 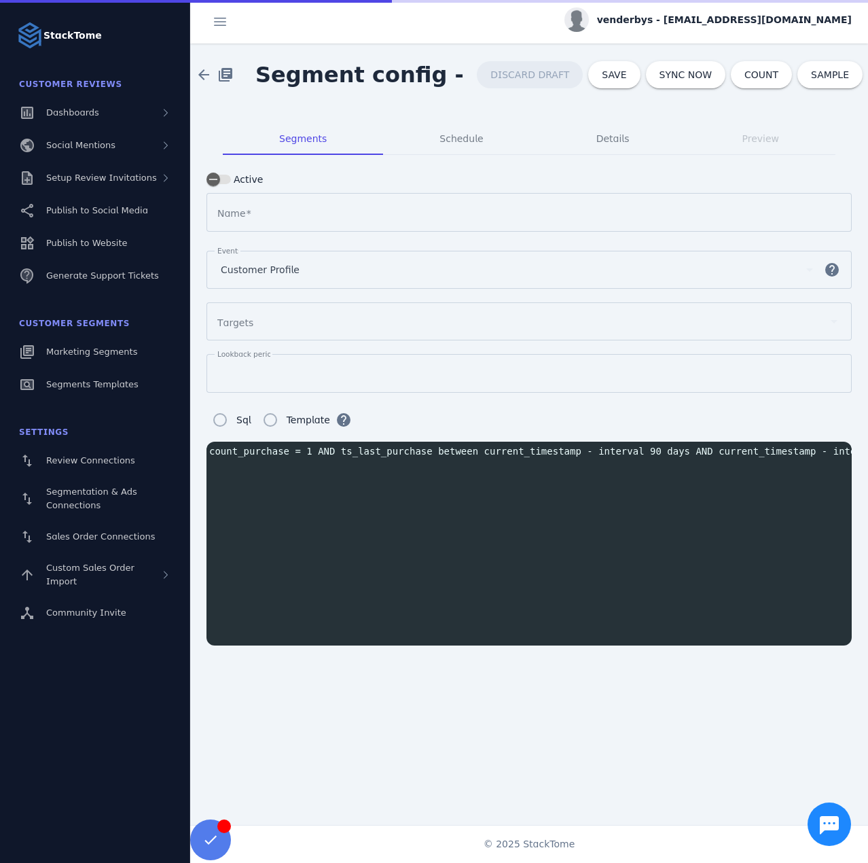 What do you see at coordinates (95, 276) in the screenshot?
I see `a: Generate Support Tickets` at bounding box center [95, 276].